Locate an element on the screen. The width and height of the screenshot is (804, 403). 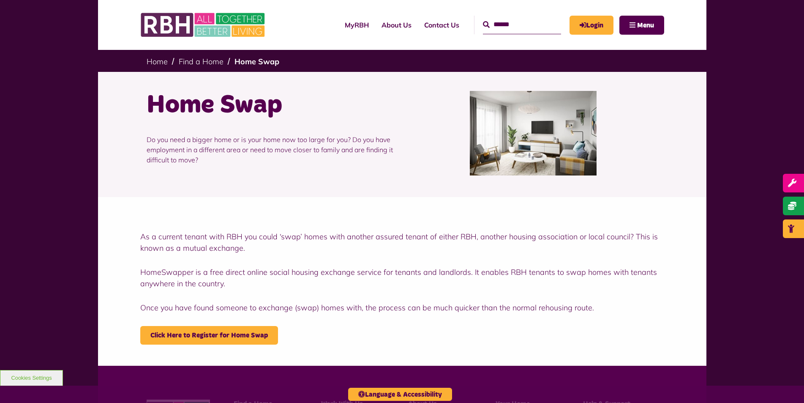
p: Do you need a bigger home or is your home now too large for you? Do you have employment in a diff... is located at coordinates (271, 150).